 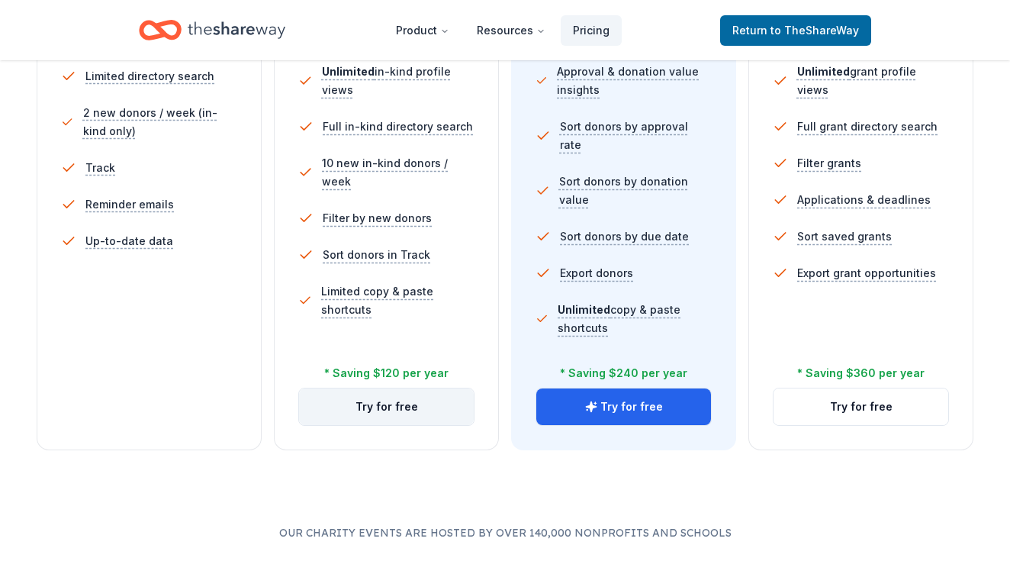 What do you see at coordinates (636, 136) in the screenshot?
I see `span: Sort donors by approval rate` at bounding box center [636, 136].